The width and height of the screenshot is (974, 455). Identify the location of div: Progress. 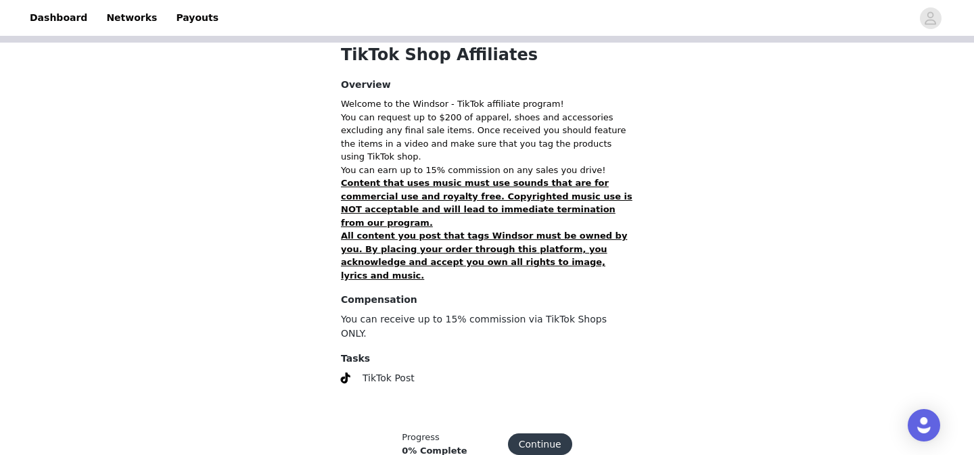
(434, 438).